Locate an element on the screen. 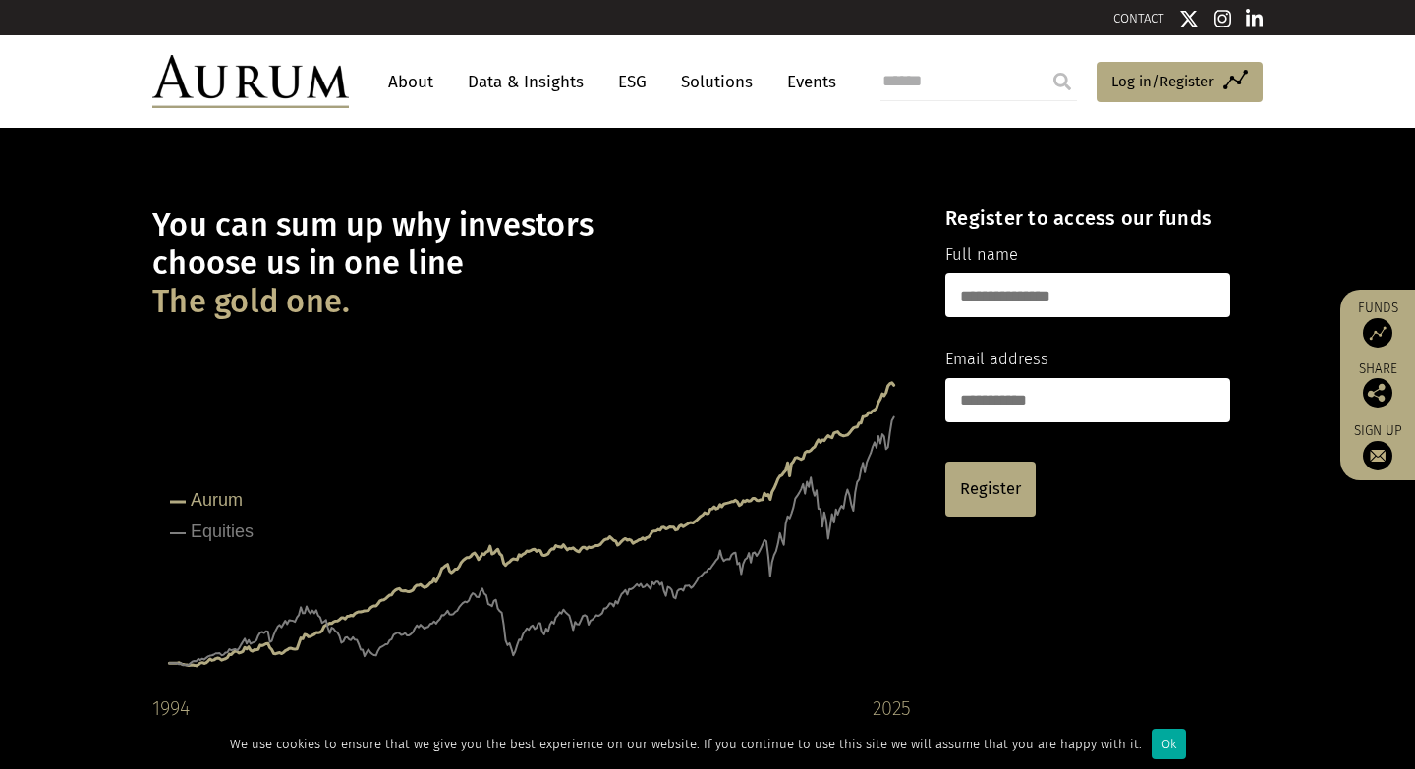 The height and width of the screenshot is (769, 1415). h1: You can sum up why investors choose us in one line is located at coordinates (531, 263).